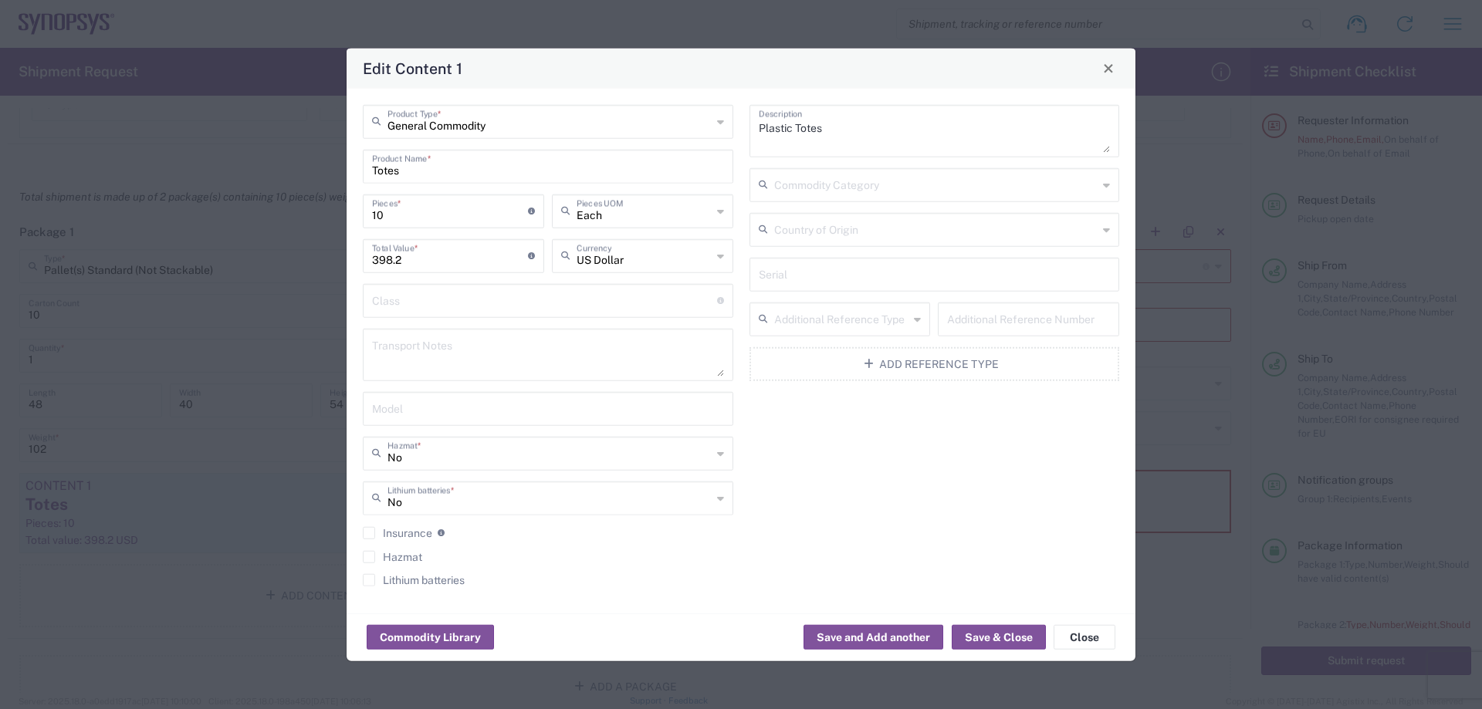 This screenshot has height=709, width=1482. I want to click on button: Add Reference Type, so click(935, 363).